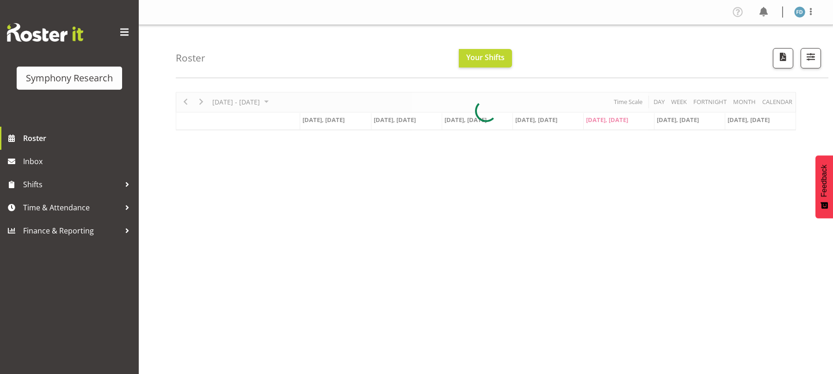  I want to click on span: Shifts, so click(72, 184).